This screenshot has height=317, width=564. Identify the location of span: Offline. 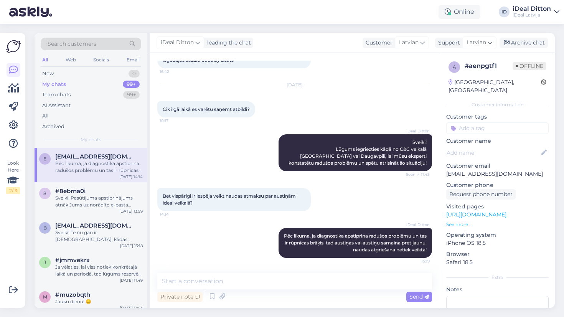
(529, 66).